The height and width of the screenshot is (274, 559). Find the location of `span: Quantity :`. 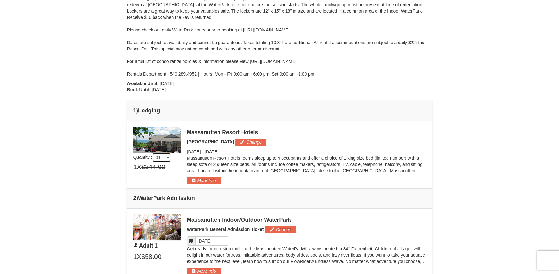

span: Quantity : is located at coordinates (152, 157).